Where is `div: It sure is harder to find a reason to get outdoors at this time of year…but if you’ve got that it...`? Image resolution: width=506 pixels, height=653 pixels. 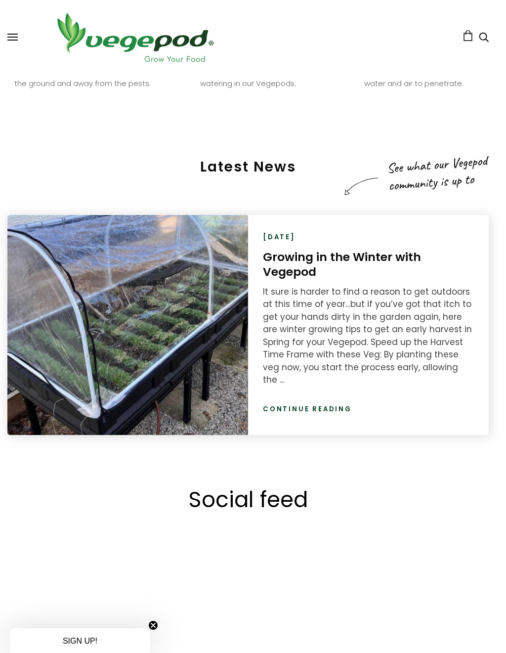 div: It sure is harder to find a reason to get outdoors at this time of year…but if you’ve got that it... is located at coordinates (368, 336).